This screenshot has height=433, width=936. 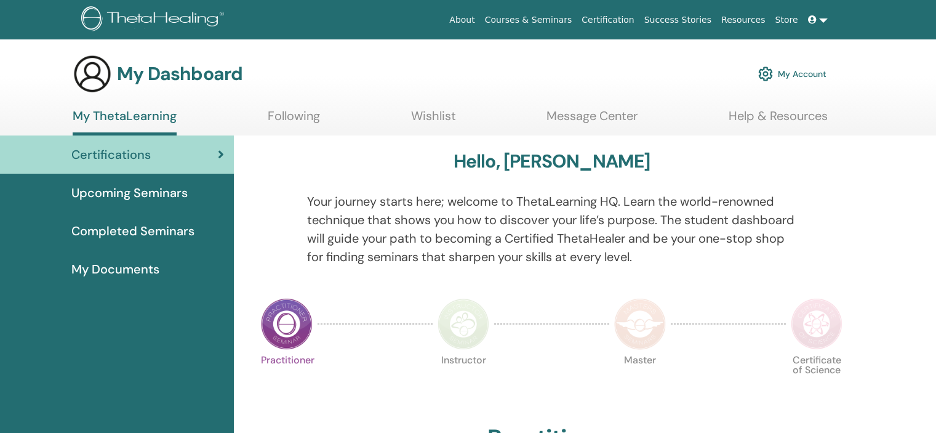 I want to click on h3: My Dashboard, so click(x=180, y=74).